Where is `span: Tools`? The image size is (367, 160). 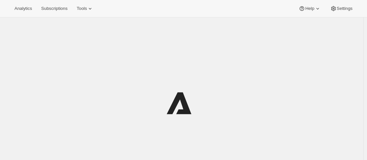
span: Tools is located at coordinates (82, 9).